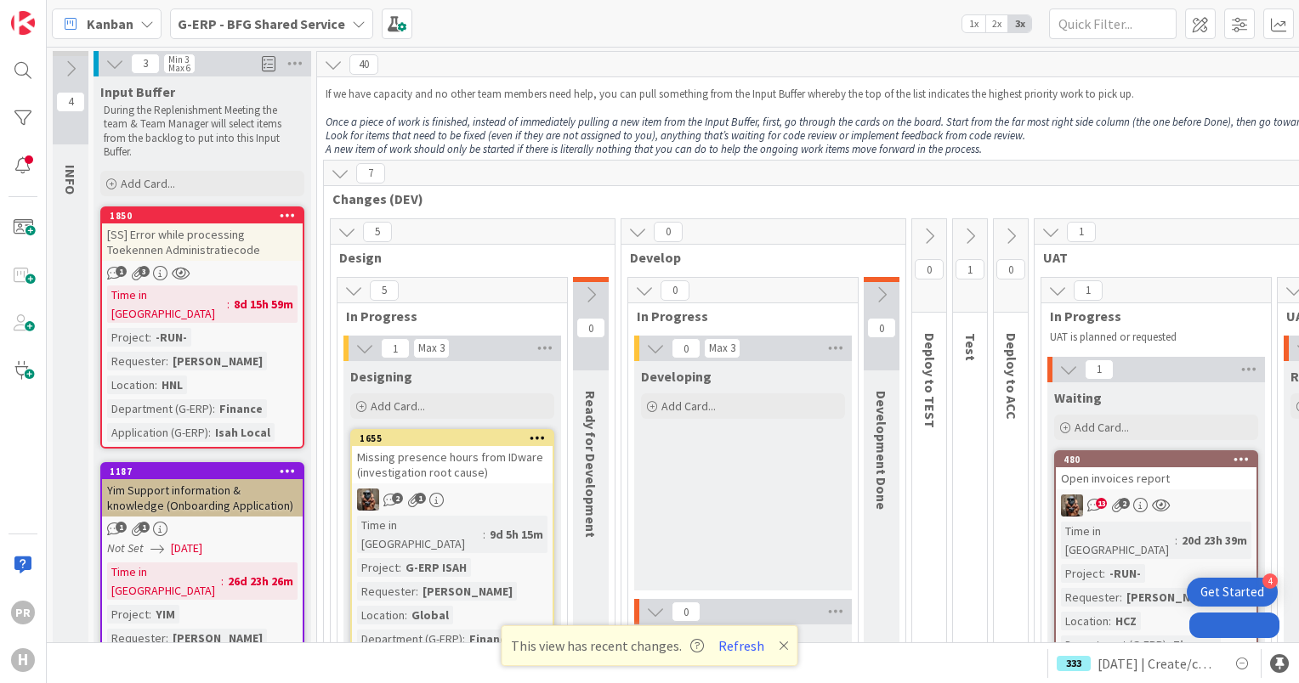  I want to click on button: Refresh, so click(741, 646).